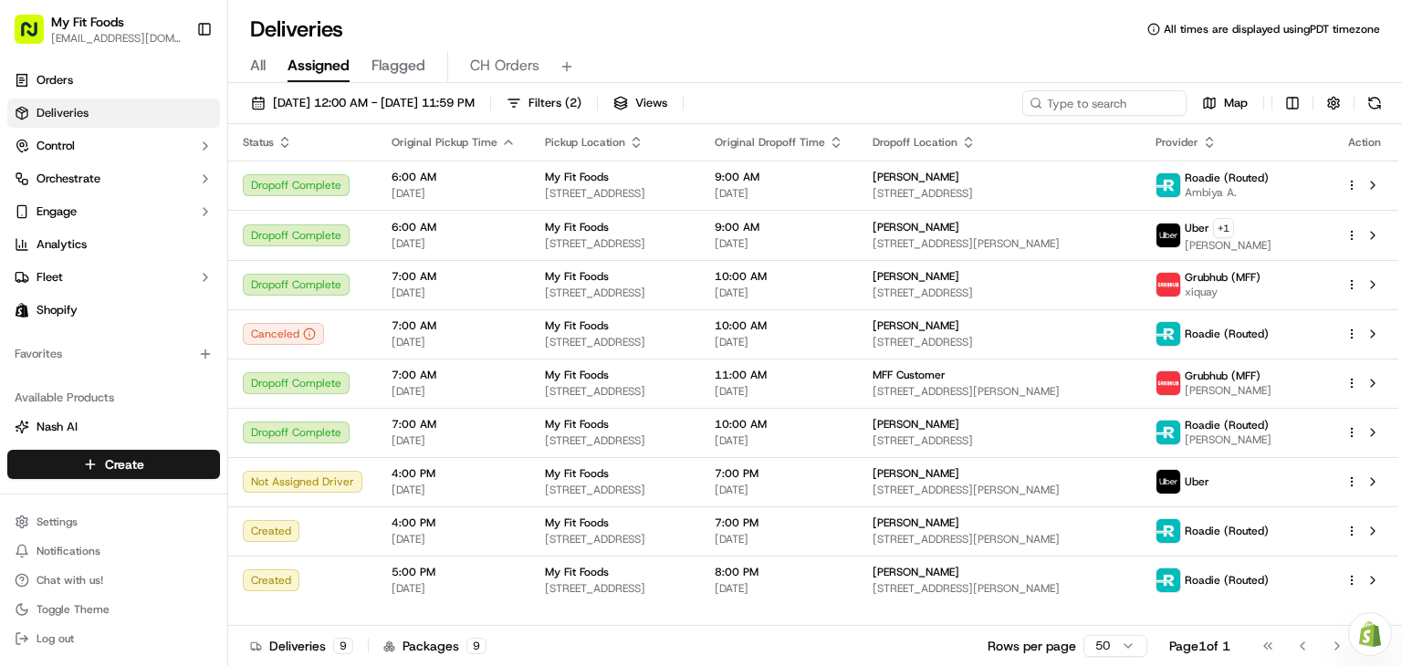  I want to click on div: 9, so click(343, 646).